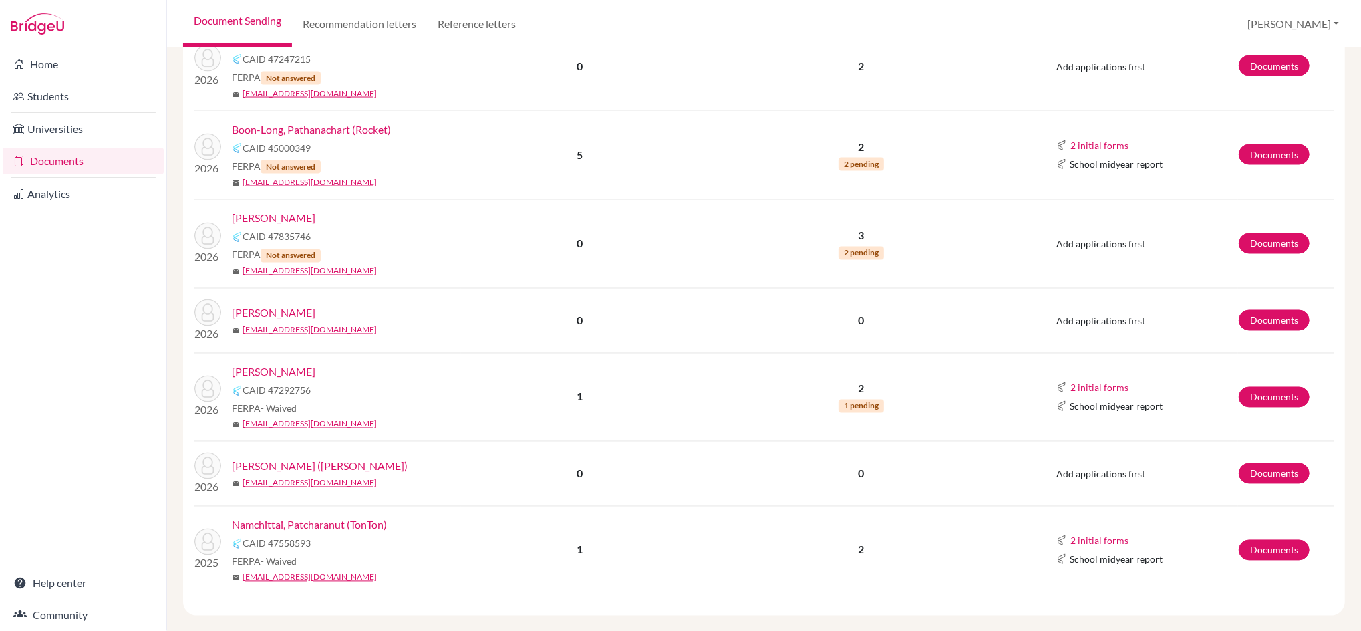 Image resolution: width=1361 pixels, height=631 pixels. Describe the element at coordinates (277, 148) in the screenshot. I see `span: CAID 45000349` at that location.